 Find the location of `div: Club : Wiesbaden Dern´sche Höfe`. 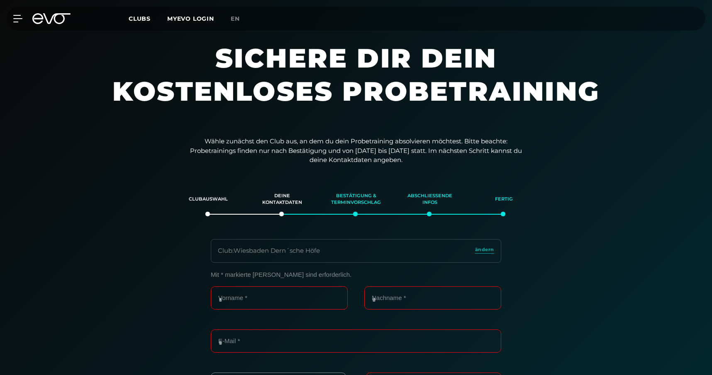

div: Club : Wiesbaden Dern´sche Höfe is located at coordinates (269, 251).